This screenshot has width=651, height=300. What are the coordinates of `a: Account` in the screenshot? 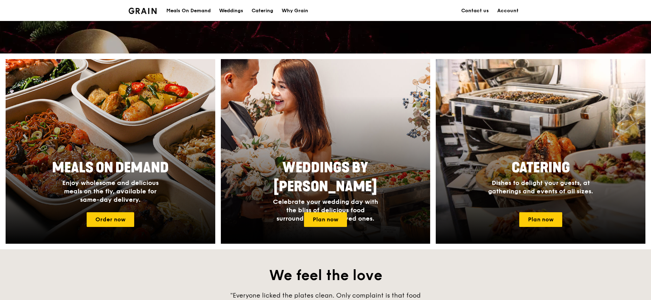 It's located at (508, 11).